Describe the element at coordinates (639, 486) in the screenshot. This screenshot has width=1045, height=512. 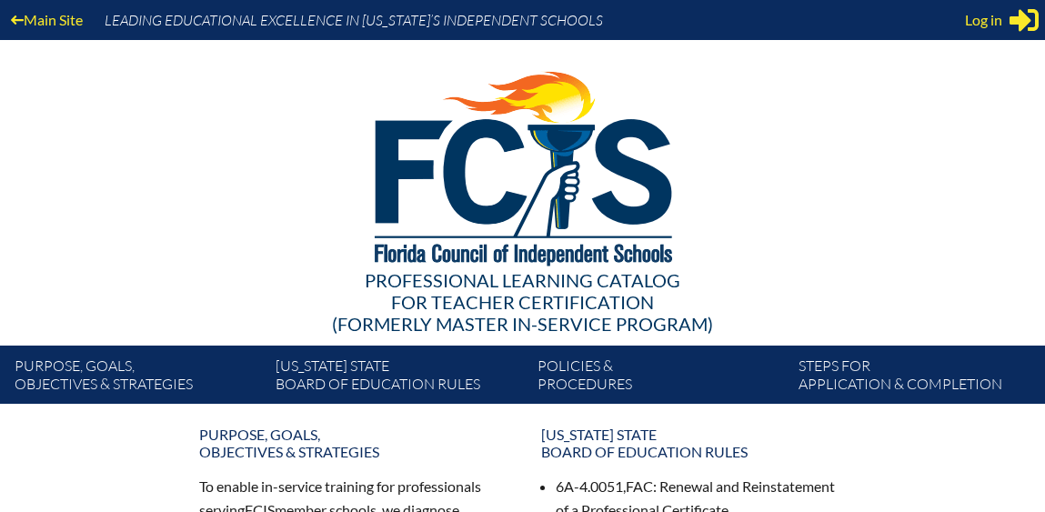
I see `span: FAC` at that location.